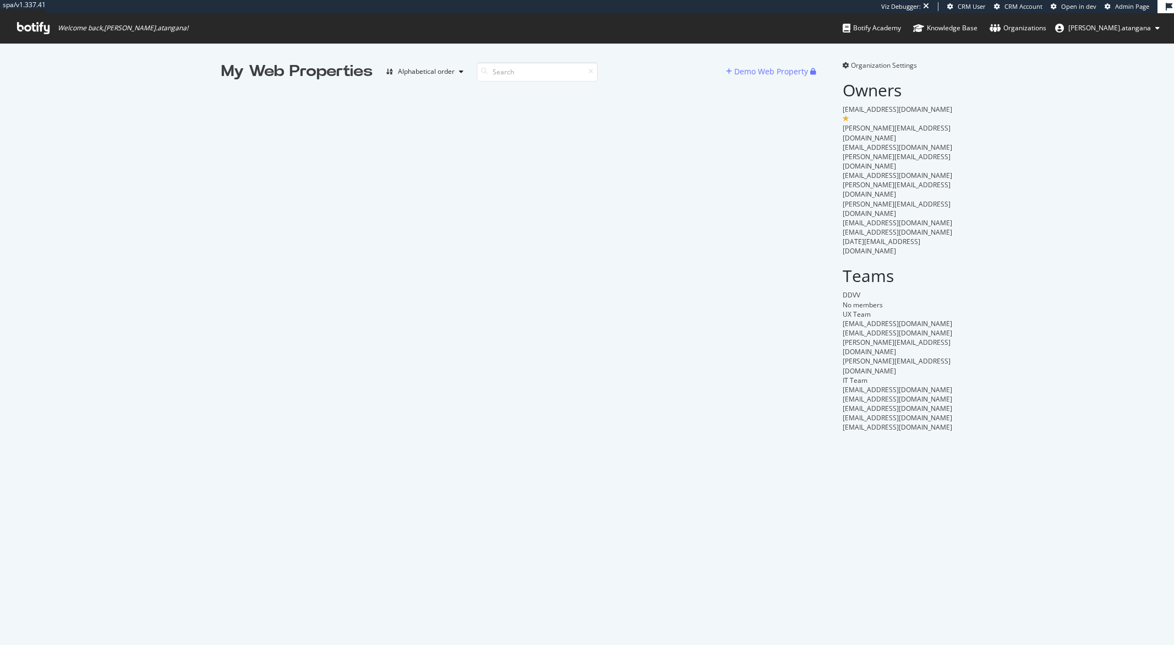 The height and width of the screenshot is (645, 1174). I want to click on a: CRM Account, so click(1019, 7).